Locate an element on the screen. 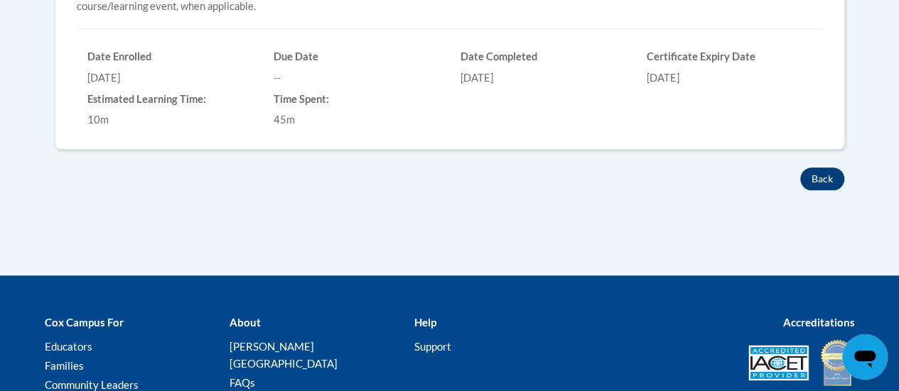  a: Educators is located at coordinates (68, 347).